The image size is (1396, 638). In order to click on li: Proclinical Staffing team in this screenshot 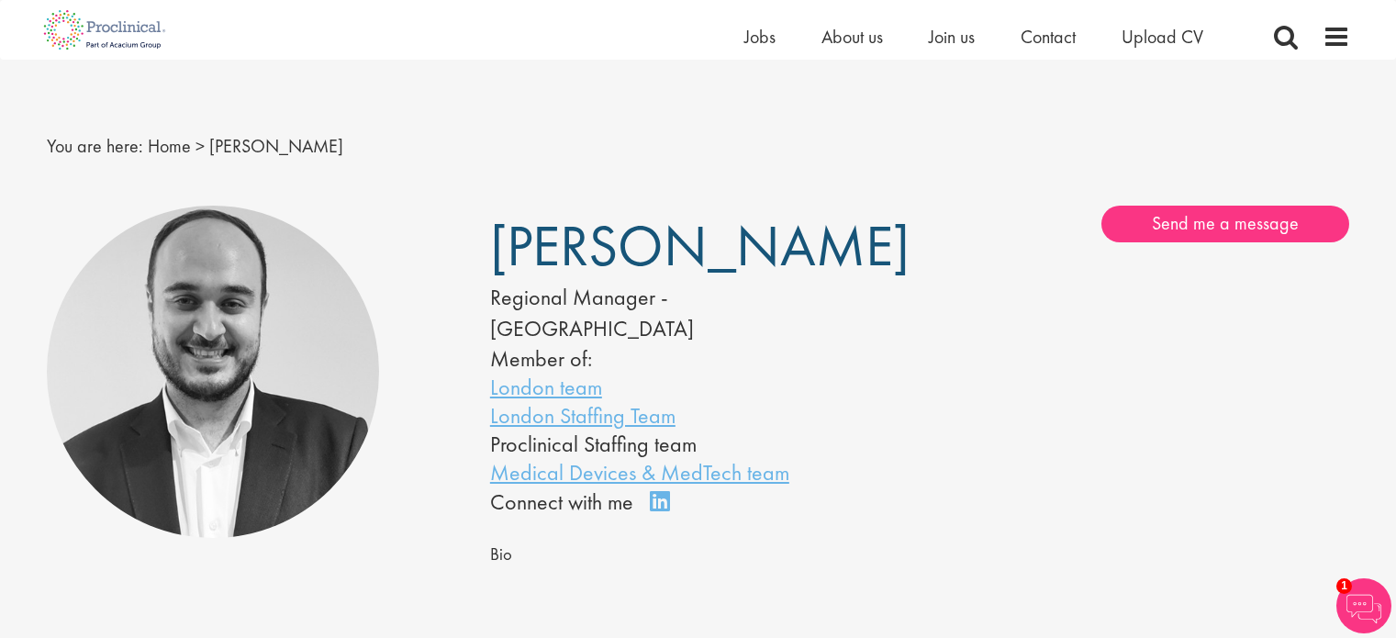, I will do `click(678, 443)`.